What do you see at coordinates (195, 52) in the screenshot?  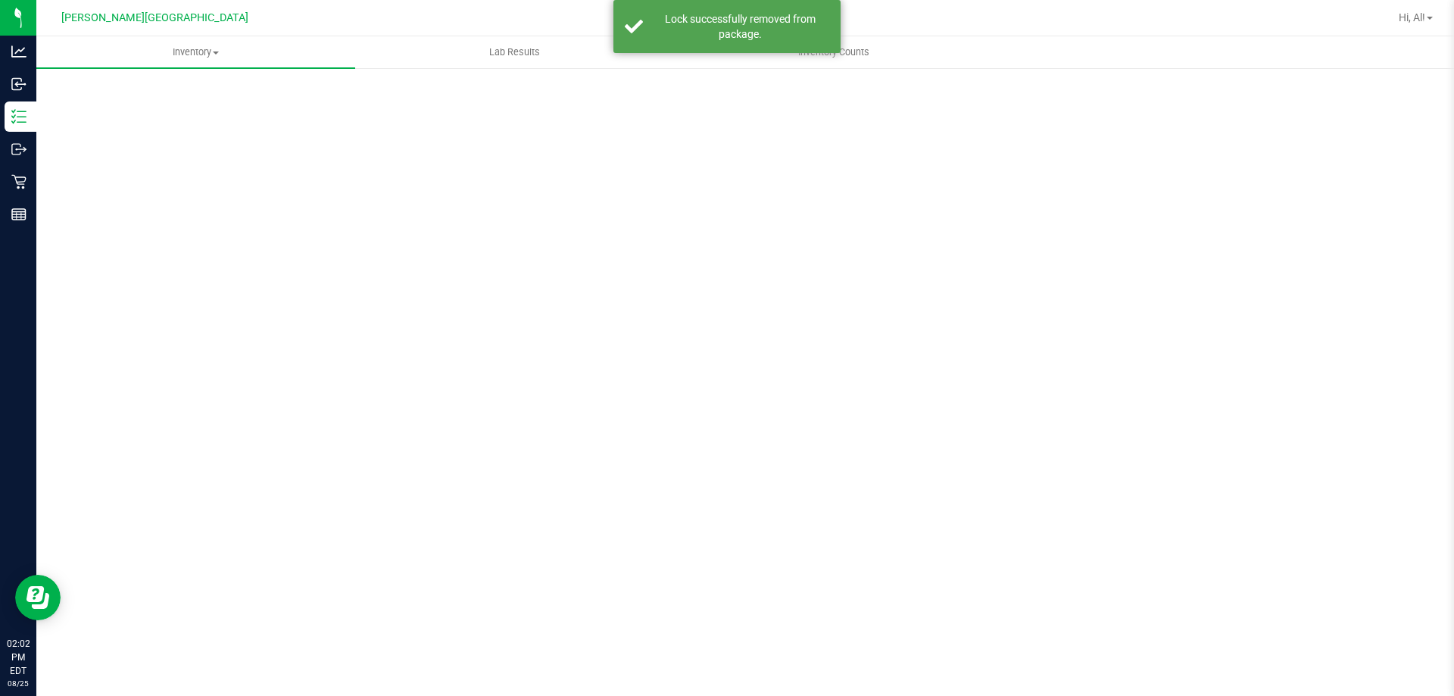 I see `span: Inventory` at bounding box center [195, 52].